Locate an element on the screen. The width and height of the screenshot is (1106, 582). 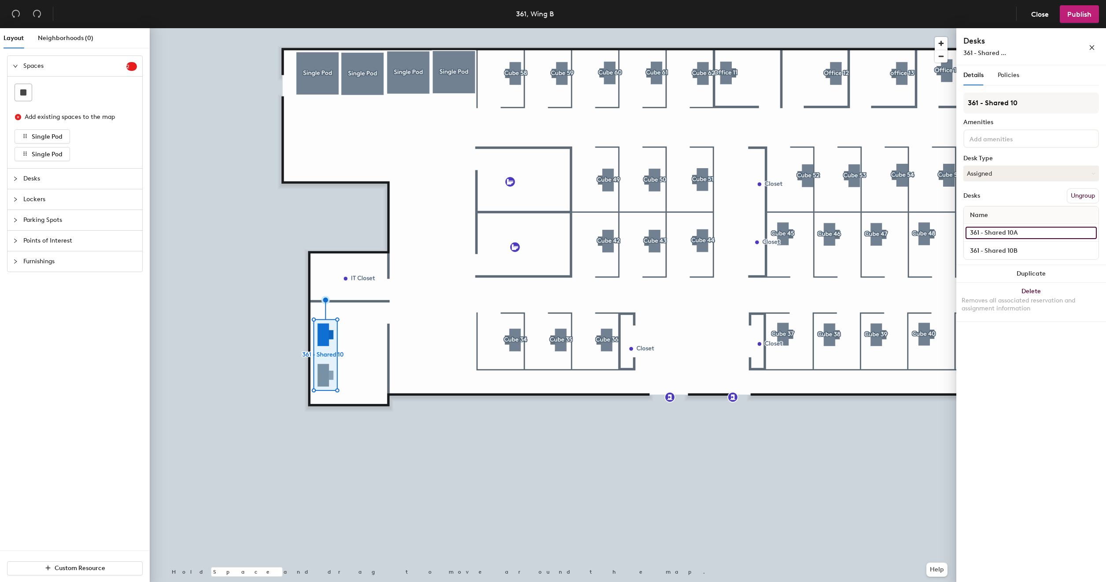
sup: 2 is located at coordinates (132, 66).